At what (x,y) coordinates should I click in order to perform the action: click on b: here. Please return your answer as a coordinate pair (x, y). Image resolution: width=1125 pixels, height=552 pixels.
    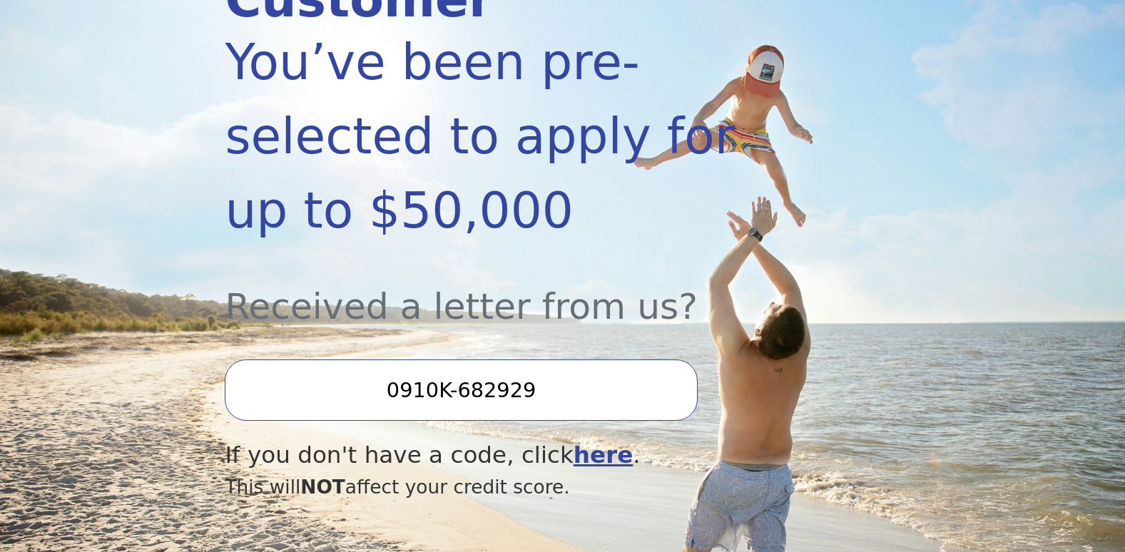
    Looking at the image, I should click on (604, 455).